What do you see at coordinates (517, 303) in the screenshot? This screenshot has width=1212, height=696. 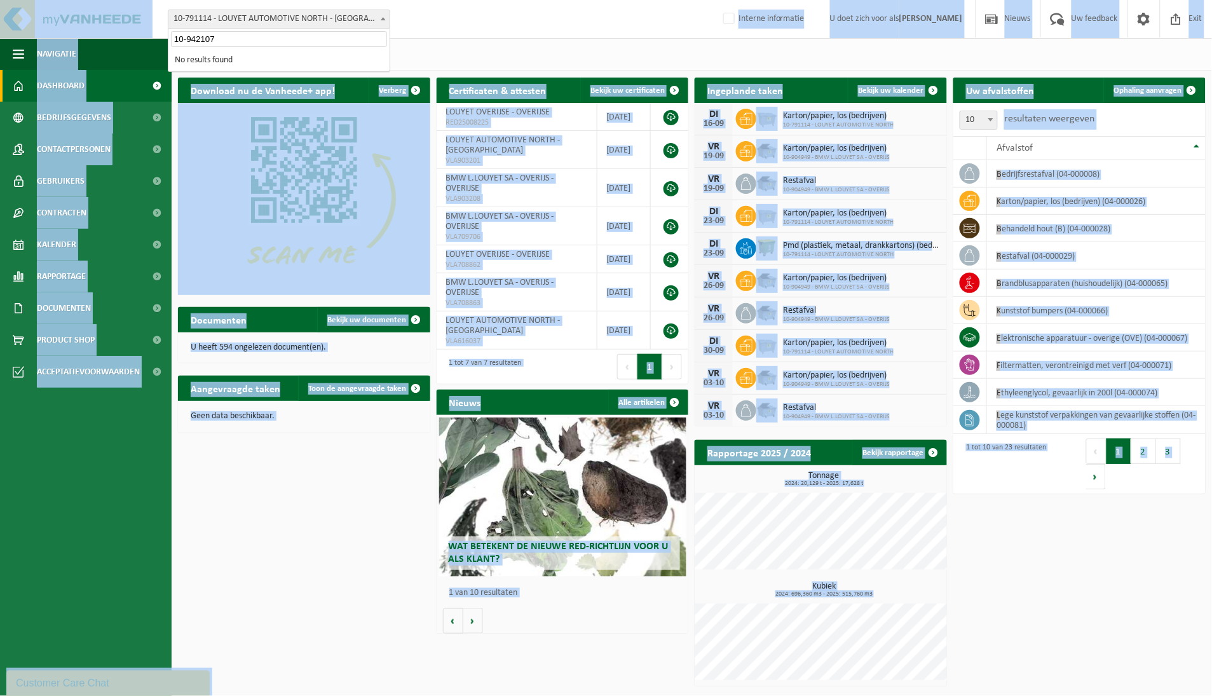 I see `span: VLA708863` at bounding box center [517, 303].